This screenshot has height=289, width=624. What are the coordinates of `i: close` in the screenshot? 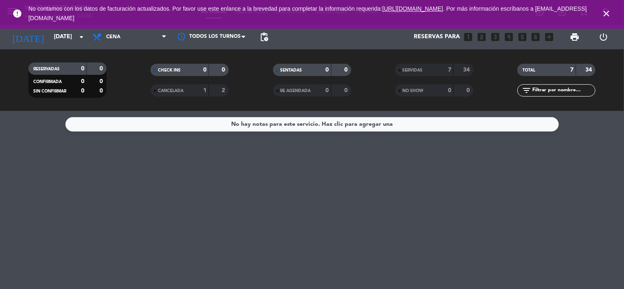 It's located at (606, 14).